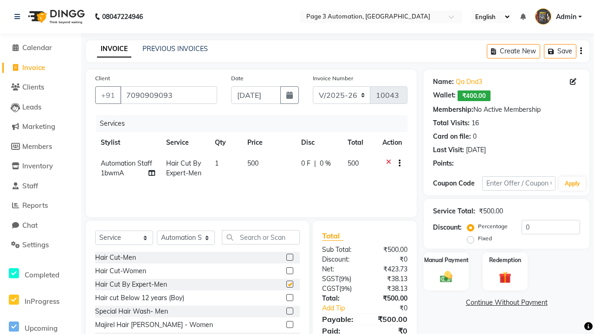  What do you see at coordinates (443, 163) in the screenshot?
I see `div: Points:` at bounding box center [443, 163].